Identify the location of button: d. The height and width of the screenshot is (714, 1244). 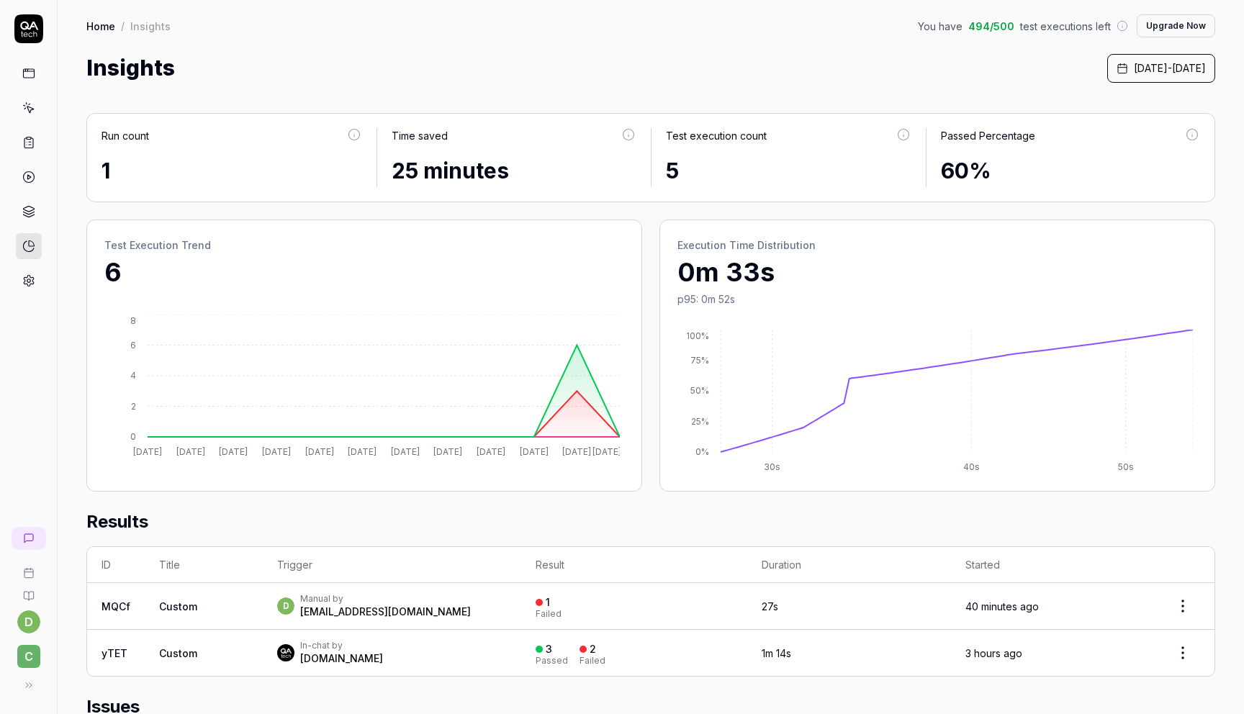
(29, 622).